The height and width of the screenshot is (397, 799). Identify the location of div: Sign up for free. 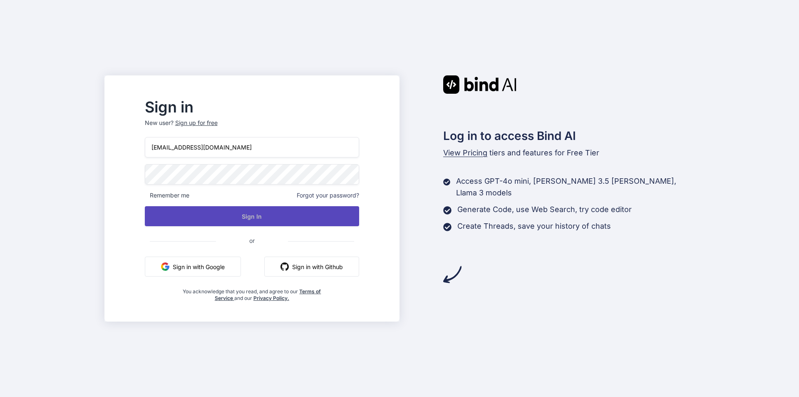
(196, 123).